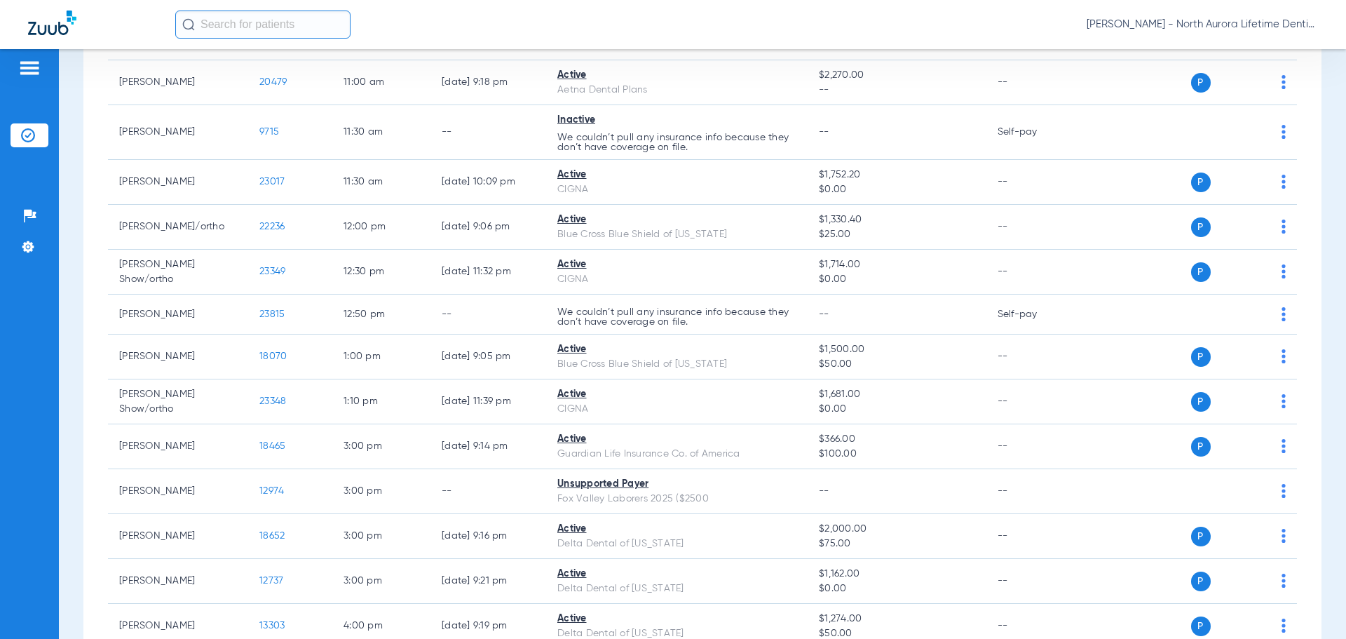 The image size is (1346, 639). What do you see at coordinates (381, 182) in the screenshot?
I see `td: 11:30 AM` at bounding box center [381, 182].